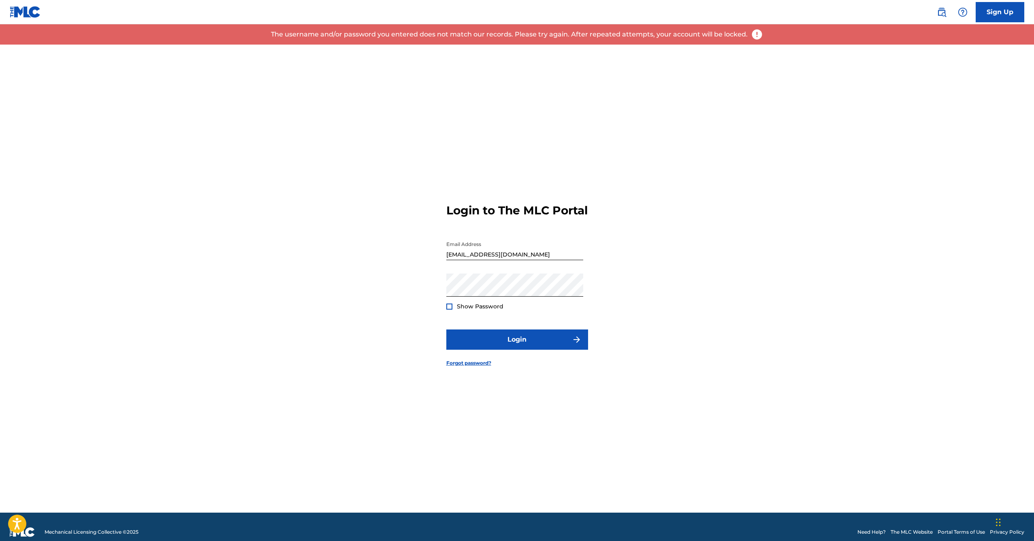  I want to click on img: logo, so click(22, 532).